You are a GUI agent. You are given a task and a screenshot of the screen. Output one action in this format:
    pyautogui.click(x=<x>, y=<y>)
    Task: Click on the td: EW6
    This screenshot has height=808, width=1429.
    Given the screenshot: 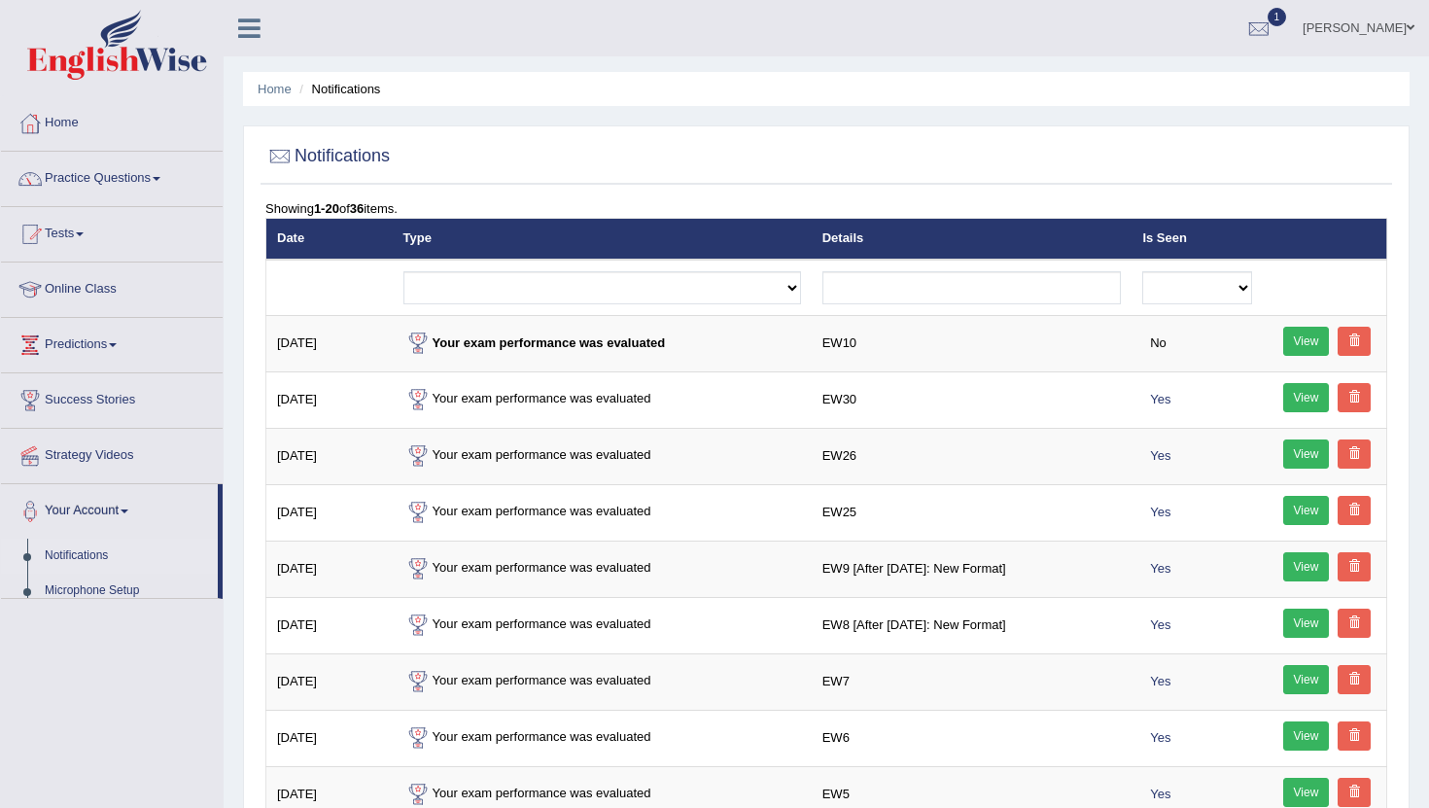 What is the action you would take?
    pyautogui.click(x=972, y=738)
    